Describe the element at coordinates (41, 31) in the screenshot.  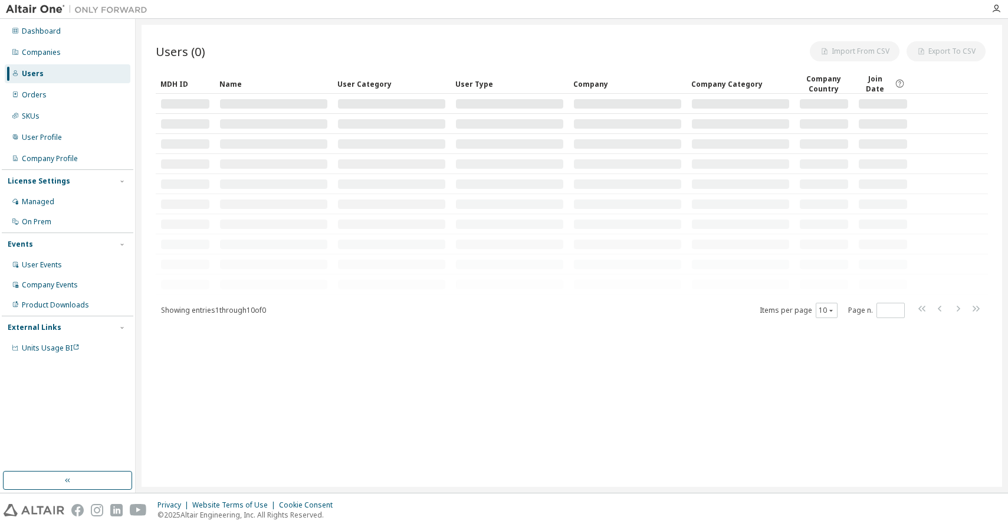
I see `div: Dashboard` at that location.